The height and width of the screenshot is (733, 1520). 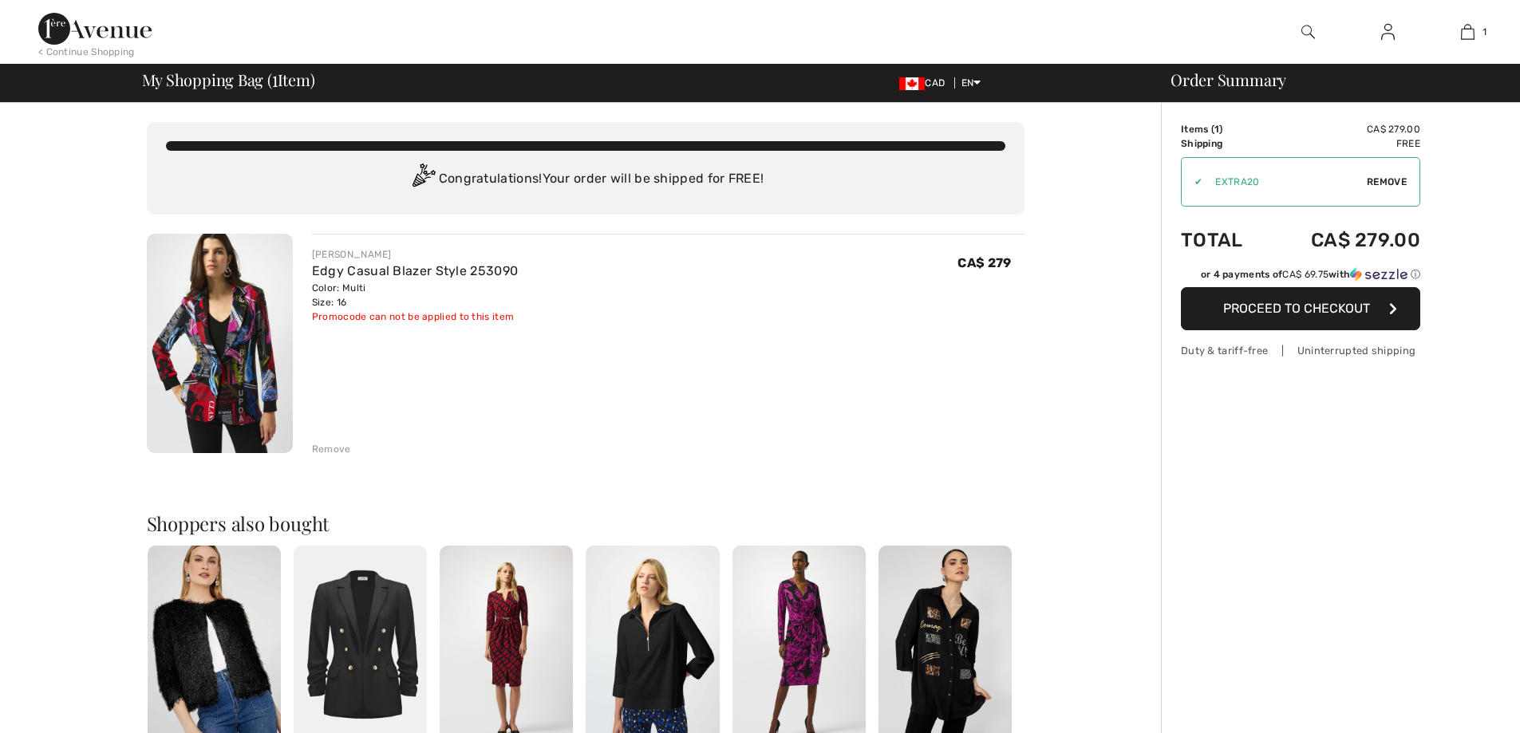 I want to click on div: or 4 payments ofCA$ 69.75withSezzle Click to learn more about Sezzle, so click(x=1300, y=277).